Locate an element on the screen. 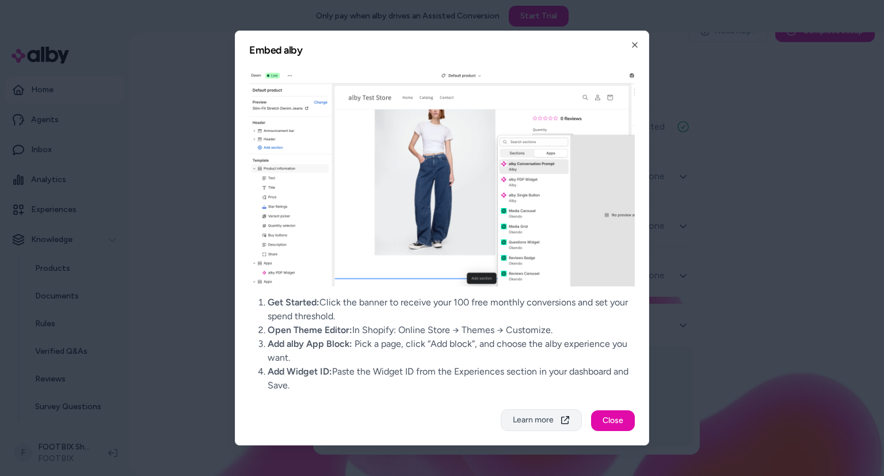 The height and width of the screenshot is (476, 884). button: Close is located at coordinates (613, 420).